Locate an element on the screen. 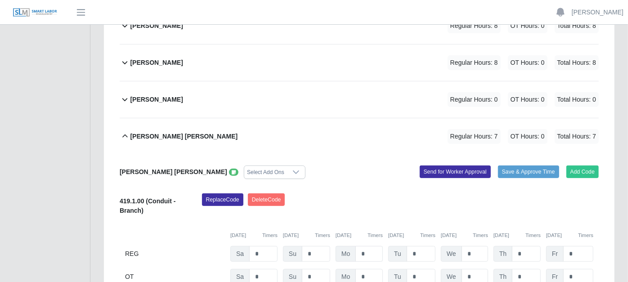  span: Tu is located at coordinates (398, 254).